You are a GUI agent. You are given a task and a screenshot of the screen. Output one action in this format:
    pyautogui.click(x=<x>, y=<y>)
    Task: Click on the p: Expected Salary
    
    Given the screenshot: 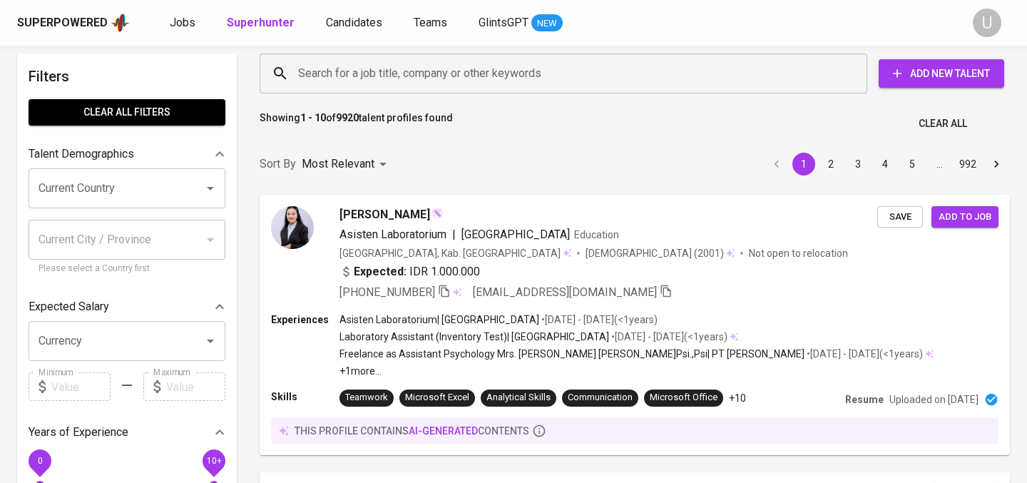 What is the action you would take?
    pyautogui.click(x=68, y=307)
    